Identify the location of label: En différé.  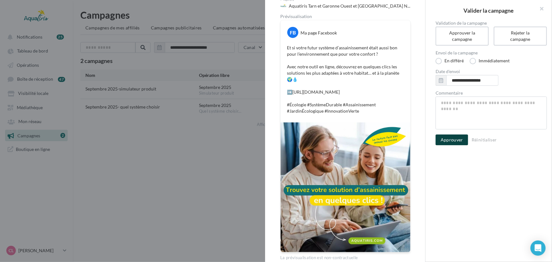
(450, 61).